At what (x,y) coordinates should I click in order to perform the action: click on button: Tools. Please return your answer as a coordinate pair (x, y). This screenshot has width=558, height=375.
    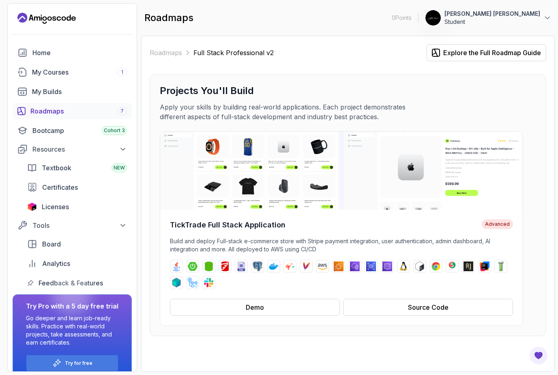
    Looking at the image, I should click on (72, 225).